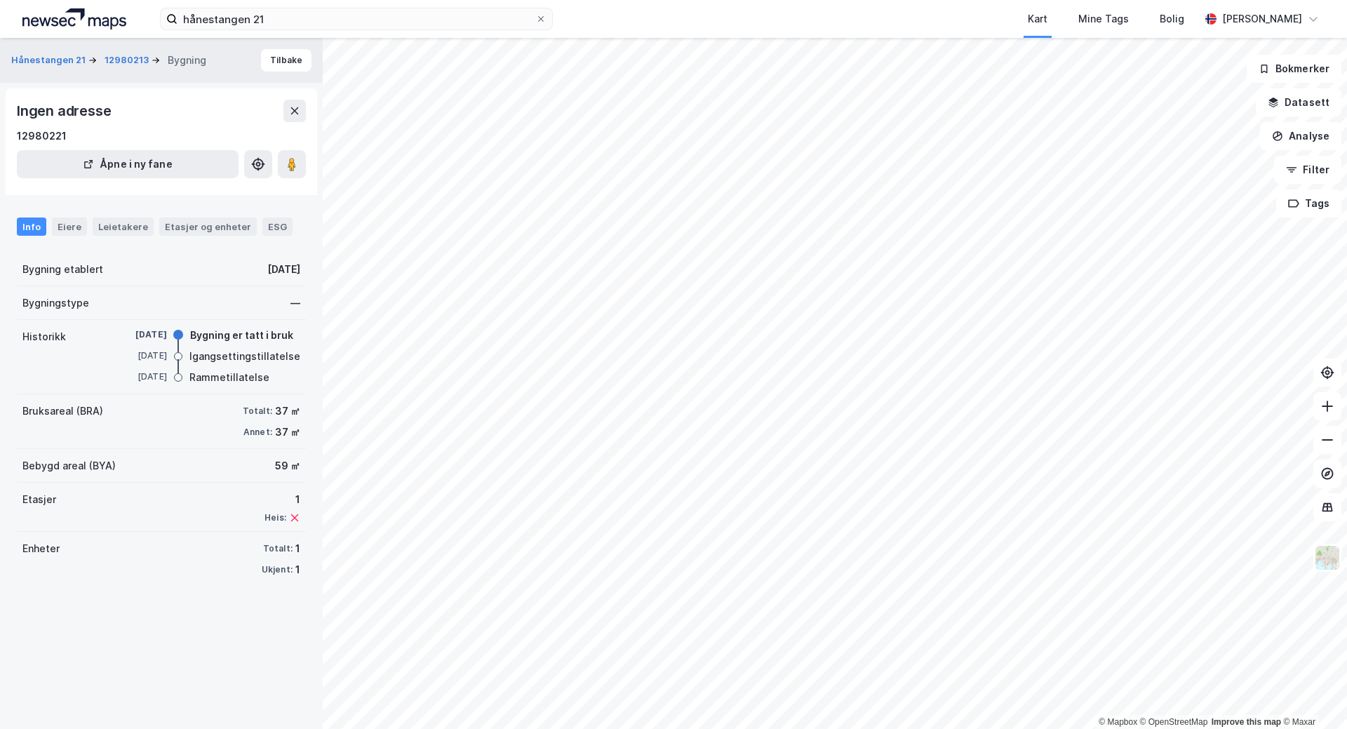 Image resolution: width=1347 pixels, height=729 pixels. I want to click on div: Ukjent:, so click(277, 569).